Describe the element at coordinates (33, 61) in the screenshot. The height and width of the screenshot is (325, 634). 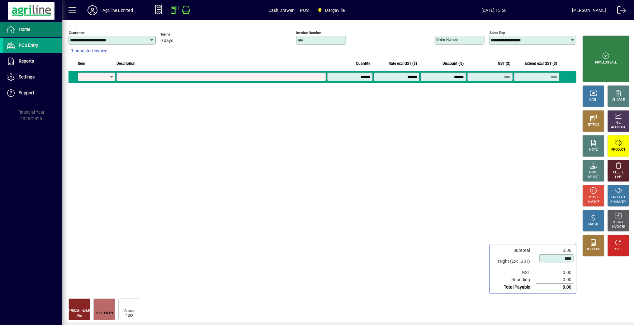
I see `a: Reports` at that location.